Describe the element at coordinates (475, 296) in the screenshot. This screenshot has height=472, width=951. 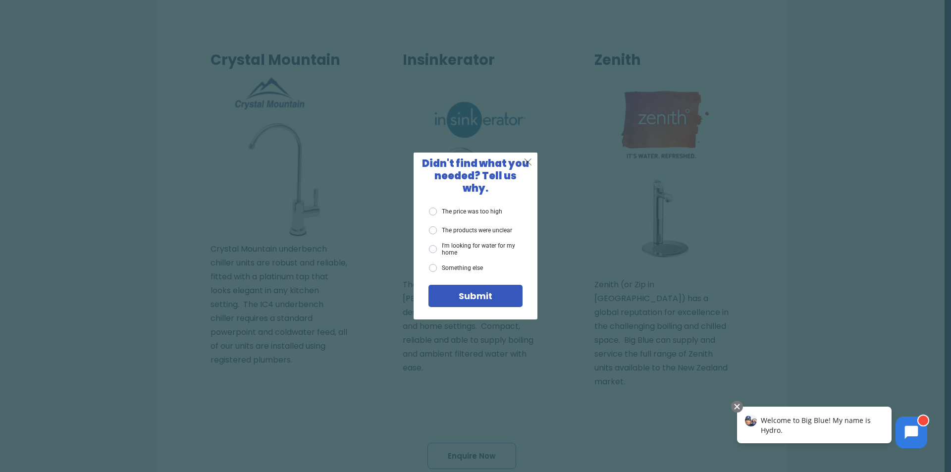
I see `span: Submit` at that location.